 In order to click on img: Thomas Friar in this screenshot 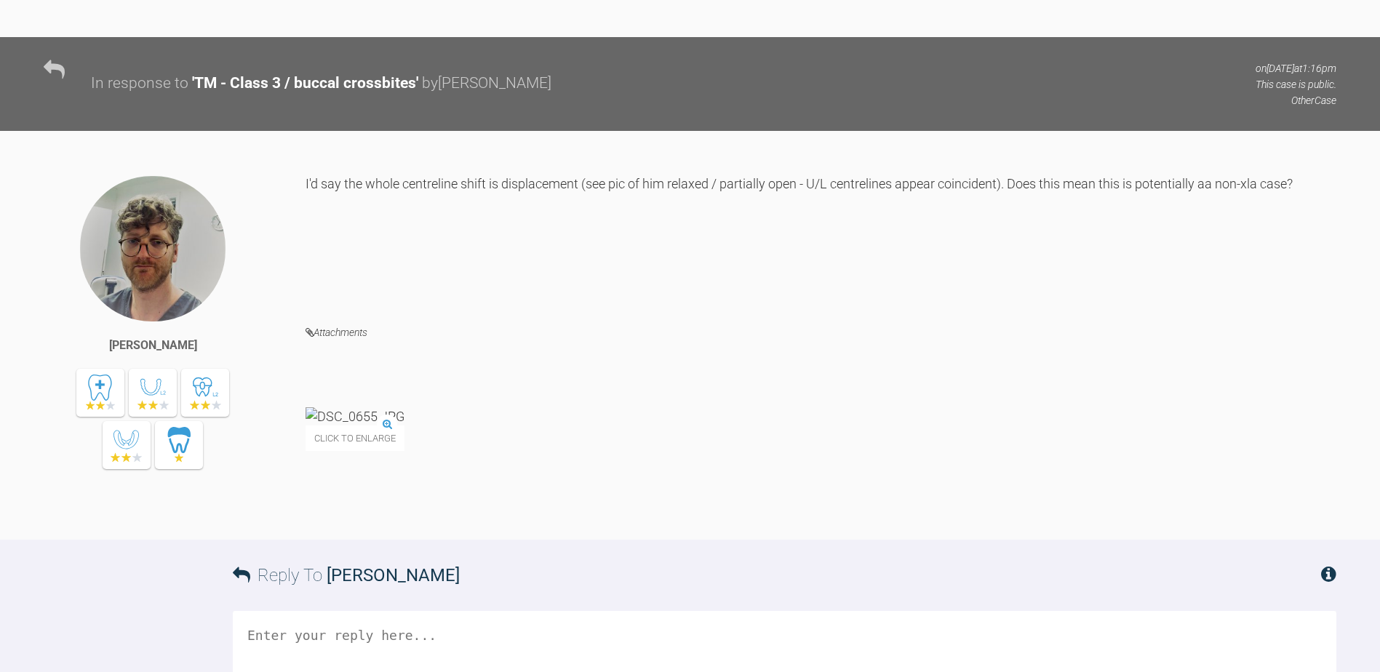, I will do `click(153, 249)`.